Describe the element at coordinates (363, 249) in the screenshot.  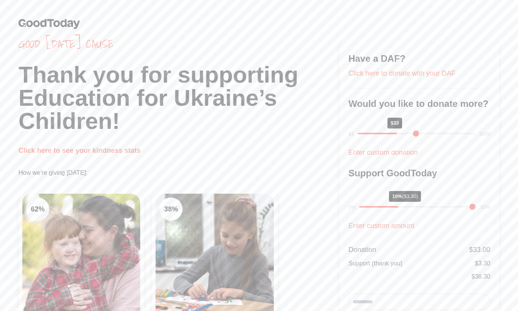
I see `div: Donation` at that location.